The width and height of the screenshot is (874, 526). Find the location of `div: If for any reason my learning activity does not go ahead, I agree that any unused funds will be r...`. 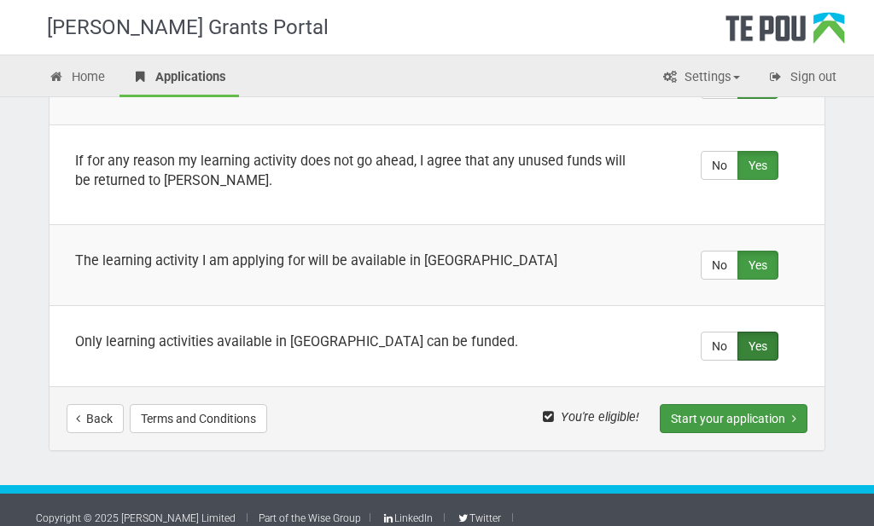

div: If for any reason my learning activity does not go ahead, I agree that any unused funds will be r... is located at coordinates (352, 171).